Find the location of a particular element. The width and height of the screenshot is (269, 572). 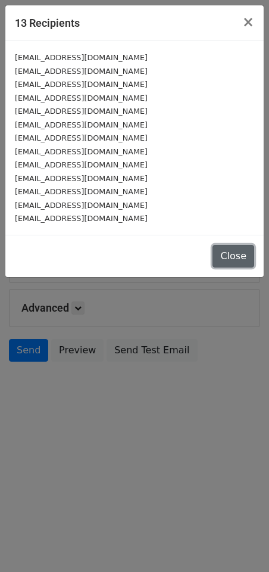

div: Chat Widget is located at coordinates (239, 543).